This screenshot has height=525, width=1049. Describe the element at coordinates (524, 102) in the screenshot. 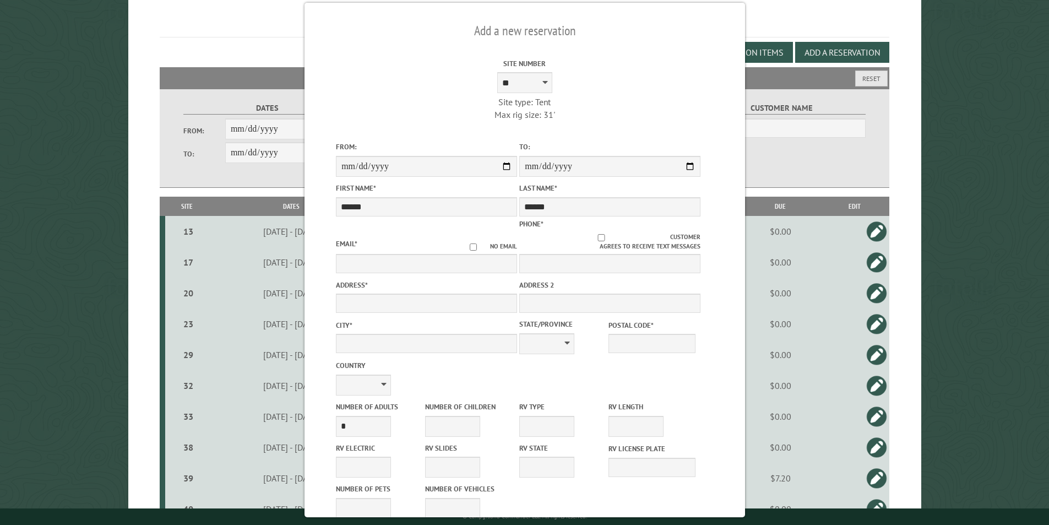

I see `div: Site type: Tent` at that location.